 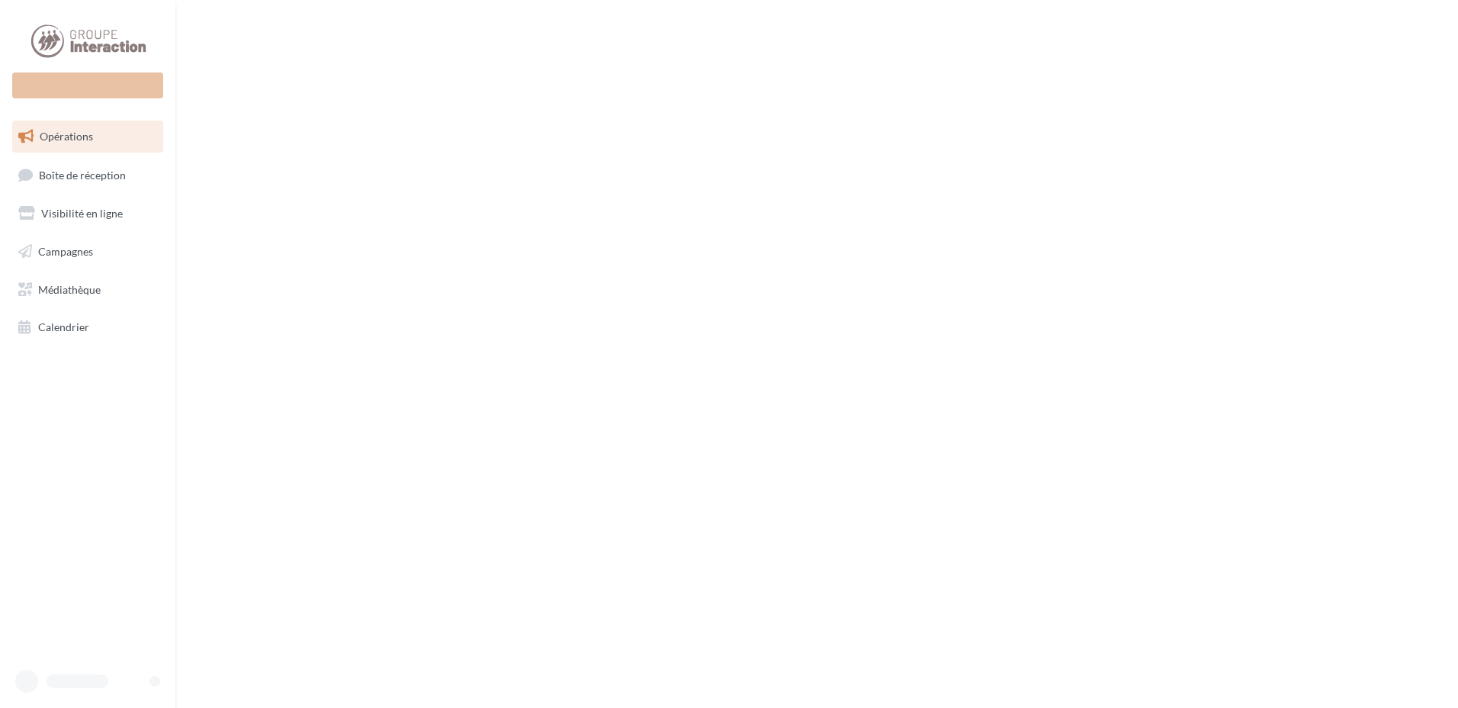 I want to click on span: Opérations, so click(x=66, y=136).